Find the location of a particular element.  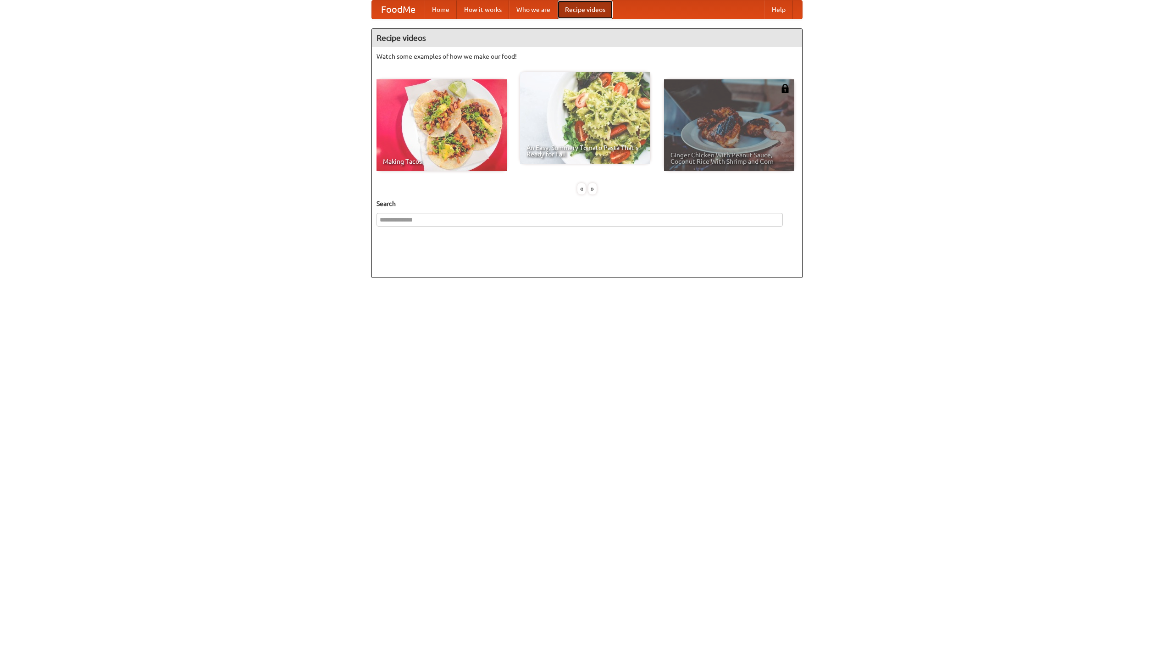

a: Help is located at coordinates (779, 10).